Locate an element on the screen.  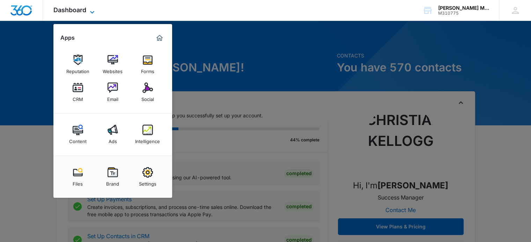
h2: Apps is located at coordinates (67, 38).